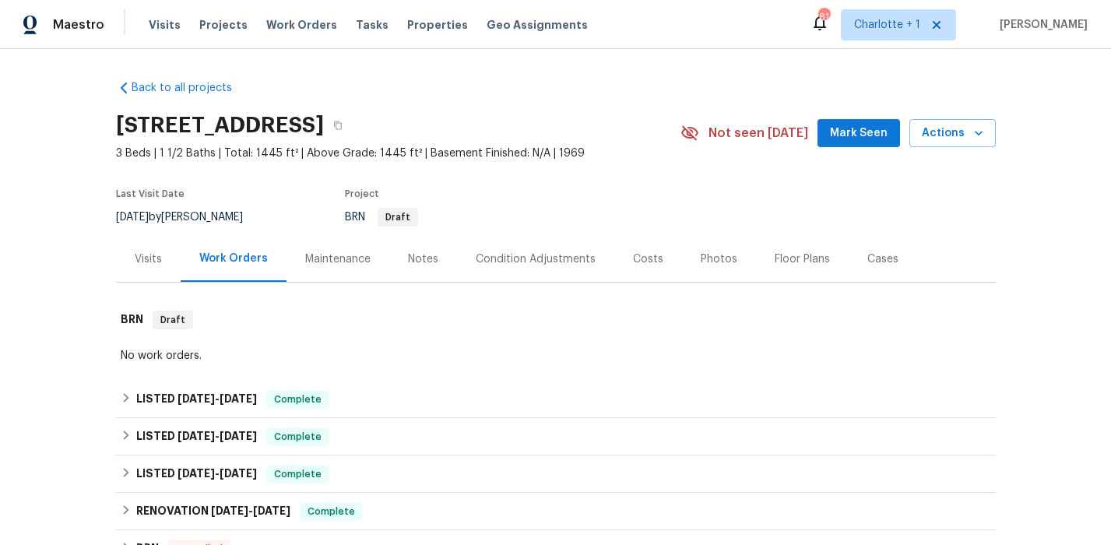 This screenshot has height=545, width=1111. Describe the element at coordinates (883, 259) in the screenshot. I see `div: Cases` at that location.